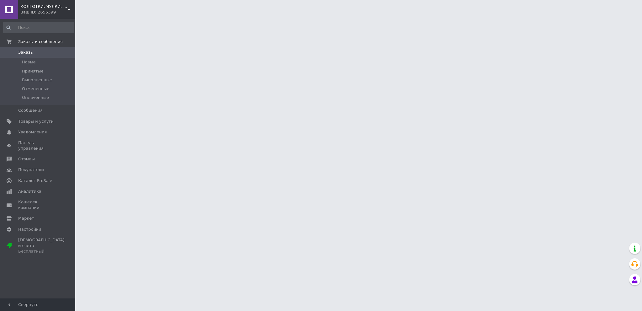 This screenshot has height=311, width=642. What do you see at coordinates (26, 218) in the screenshot?
I see `span: Маркет` at bounding box center [26, 218].